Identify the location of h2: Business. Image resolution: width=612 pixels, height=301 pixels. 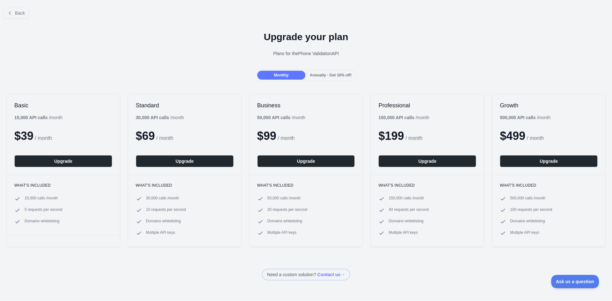
(306, 105).